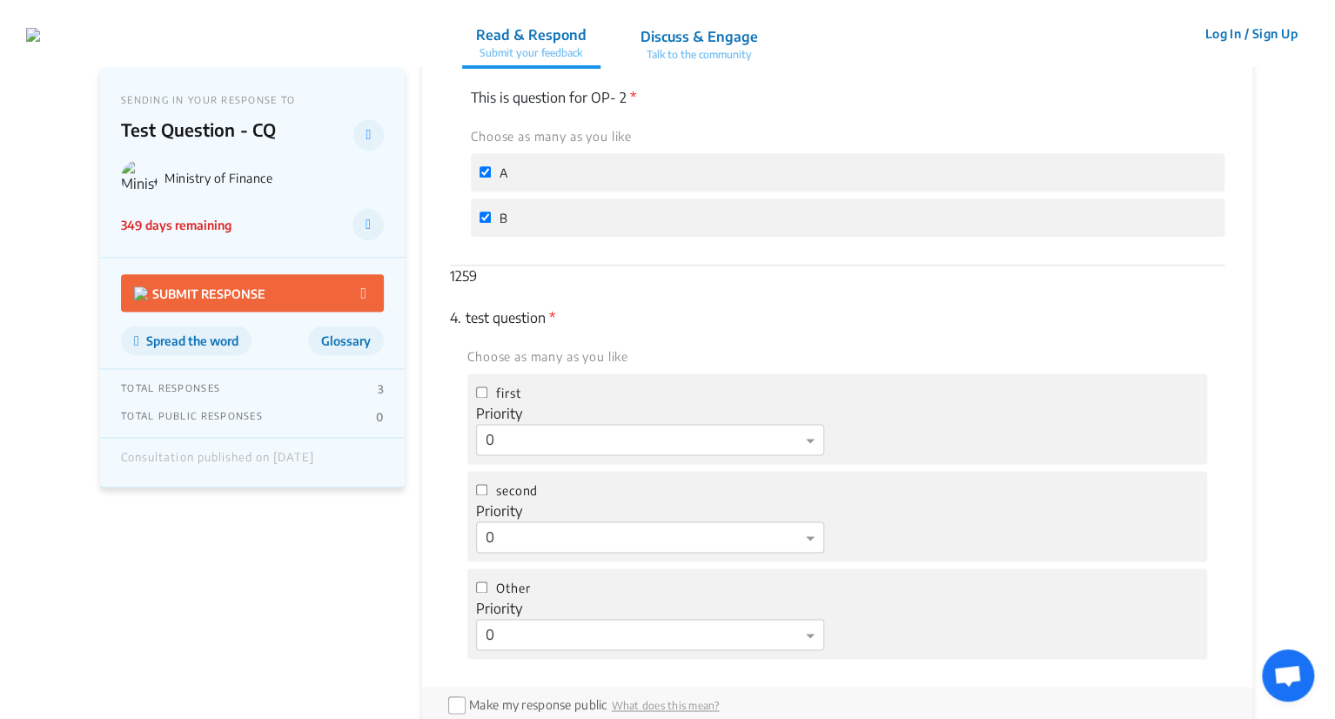 The width and height of the screenshot is (1335, 719). Describe the element at coordinates (33, 35) in the screenshot. I see `img: navlogo.png` at that location.